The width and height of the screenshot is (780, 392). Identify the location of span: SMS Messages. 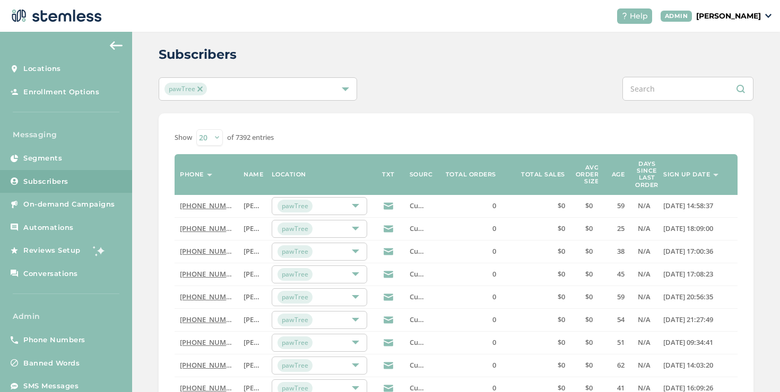
(51, 387).